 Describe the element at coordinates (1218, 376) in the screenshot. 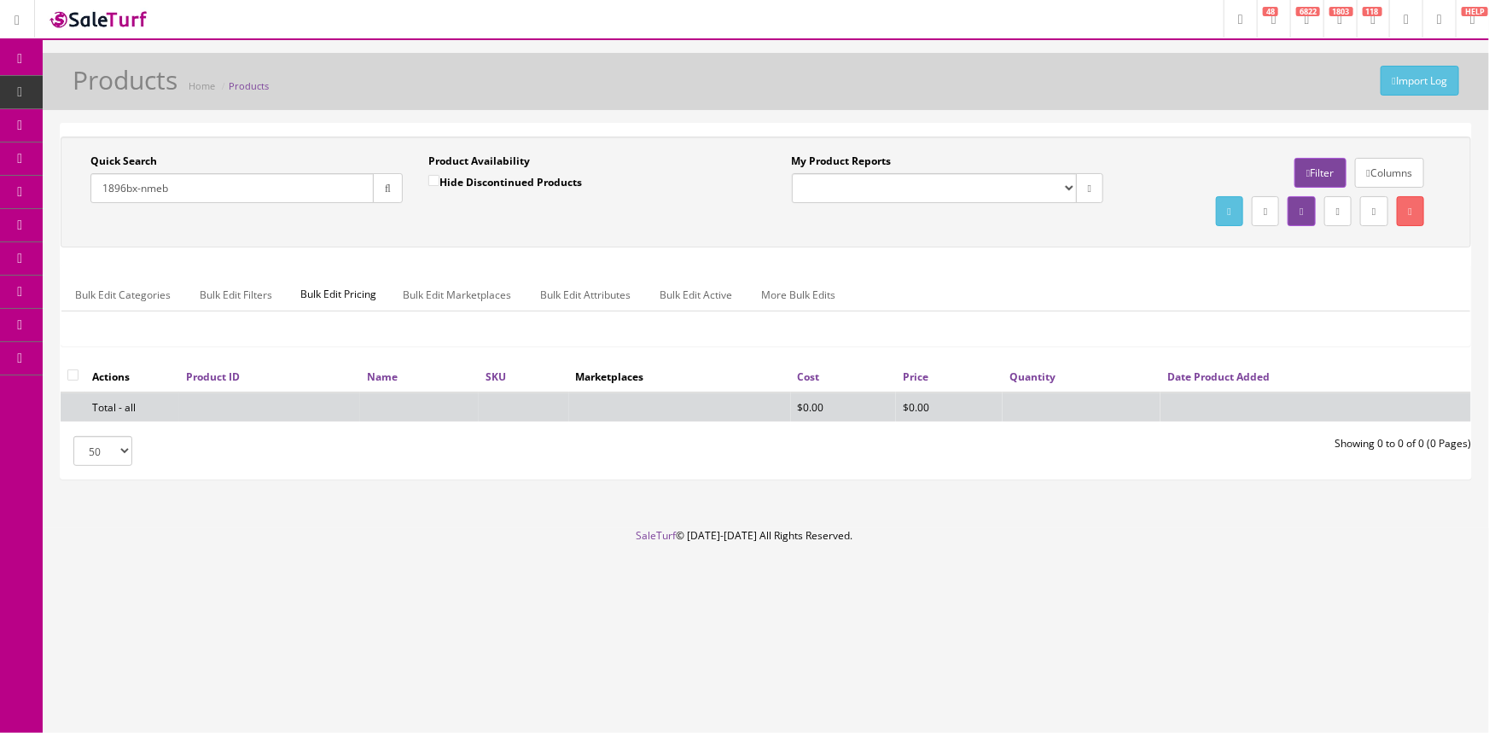

I see `a: Date Product Added` at that location.